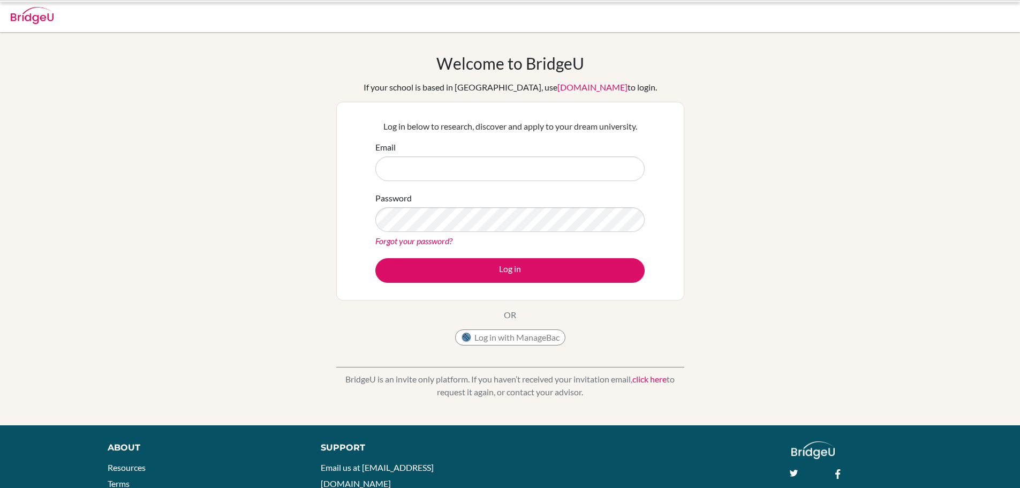 Image resolution: width=1020 pixels, height=488 pixels. I want to click on p: BridgeU is an invite only platform. If you haven’t received your invitation email, to request it ..., so click(511, 386).